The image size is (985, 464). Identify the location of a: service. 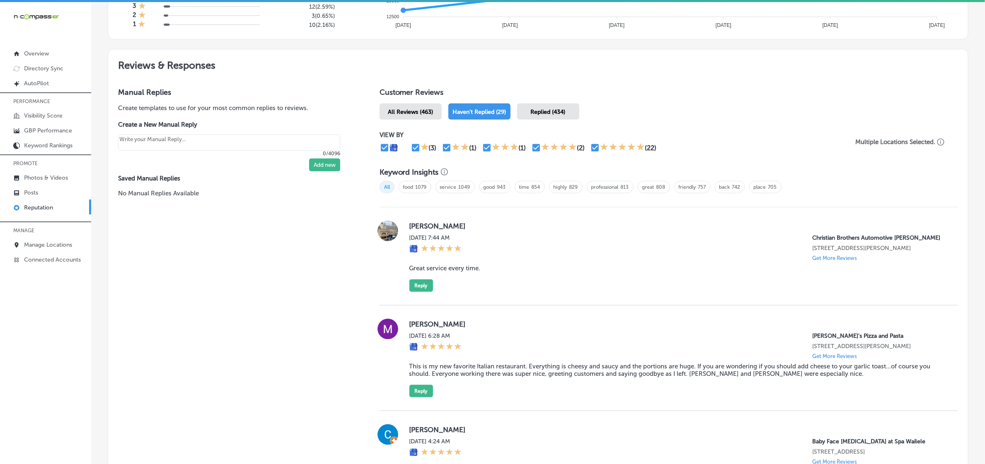
(448, 187).